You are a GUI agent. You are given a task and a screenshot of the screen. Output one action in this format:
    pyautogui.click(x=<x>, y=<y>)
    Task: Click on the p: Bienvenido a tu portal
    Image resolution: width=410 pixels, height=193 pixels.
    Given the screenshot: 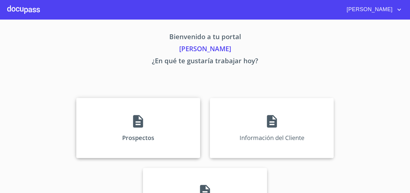 What is the action you would take?
    pyautogui.click(x=205, y=38)
    